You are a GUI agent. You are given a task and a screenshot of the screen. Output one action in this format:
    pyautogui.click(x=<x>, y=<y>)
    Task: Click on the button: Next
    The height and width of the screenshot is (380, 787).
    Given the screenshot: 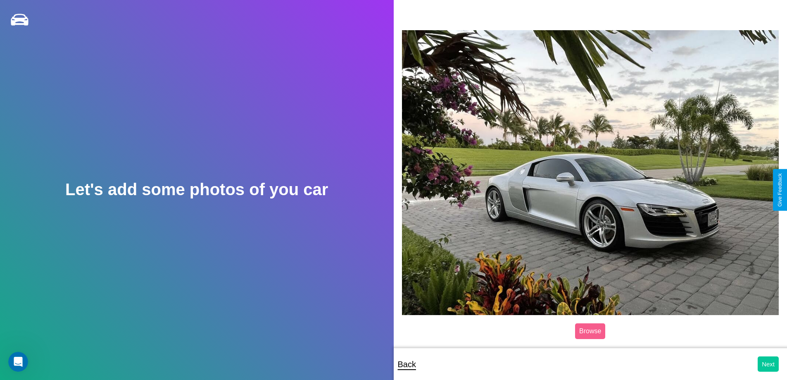 What is the action you would take?
    pyautogui.click(x=768, y=364)
    